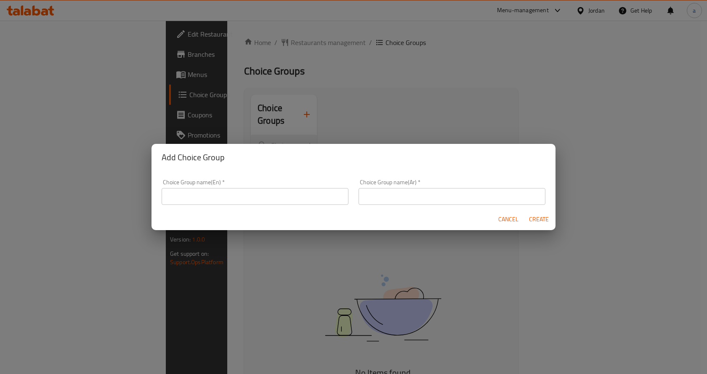 Image resolution: width=707 pixels, height=374 pixels. I want to click on span: Cancel, so click(509, 219).